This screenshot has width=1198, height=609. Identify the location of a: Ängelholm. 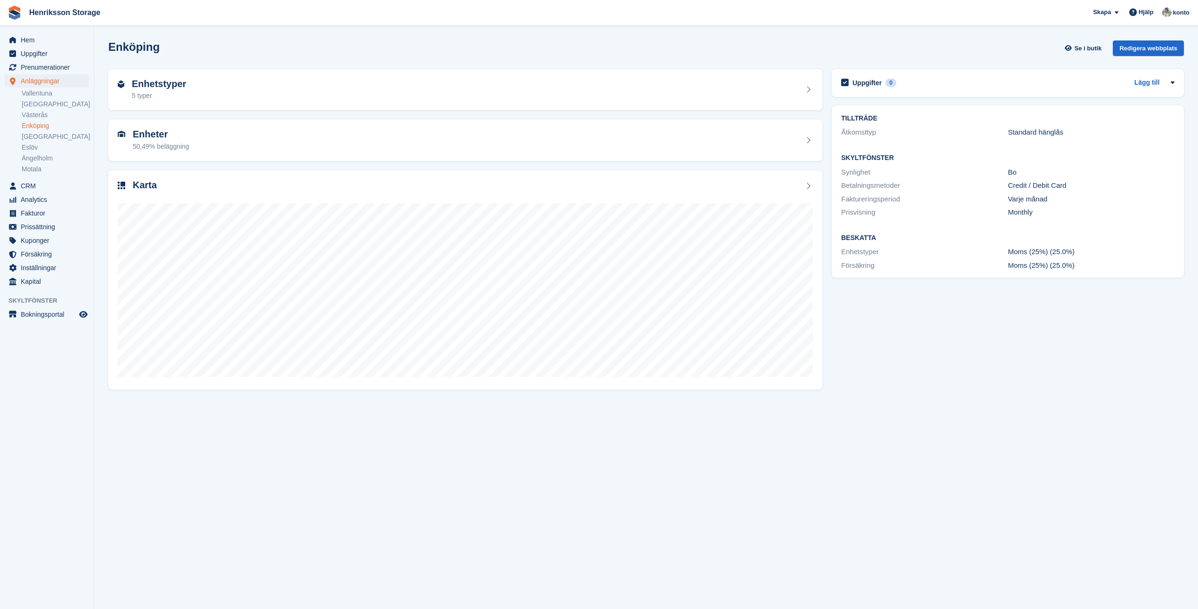
(55, 158).